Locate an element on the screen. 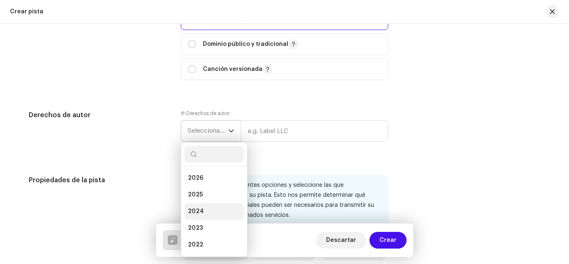 The image size is (569, 264). label: Ⓟ Derechos de autor is located at coordinates (205, 113).